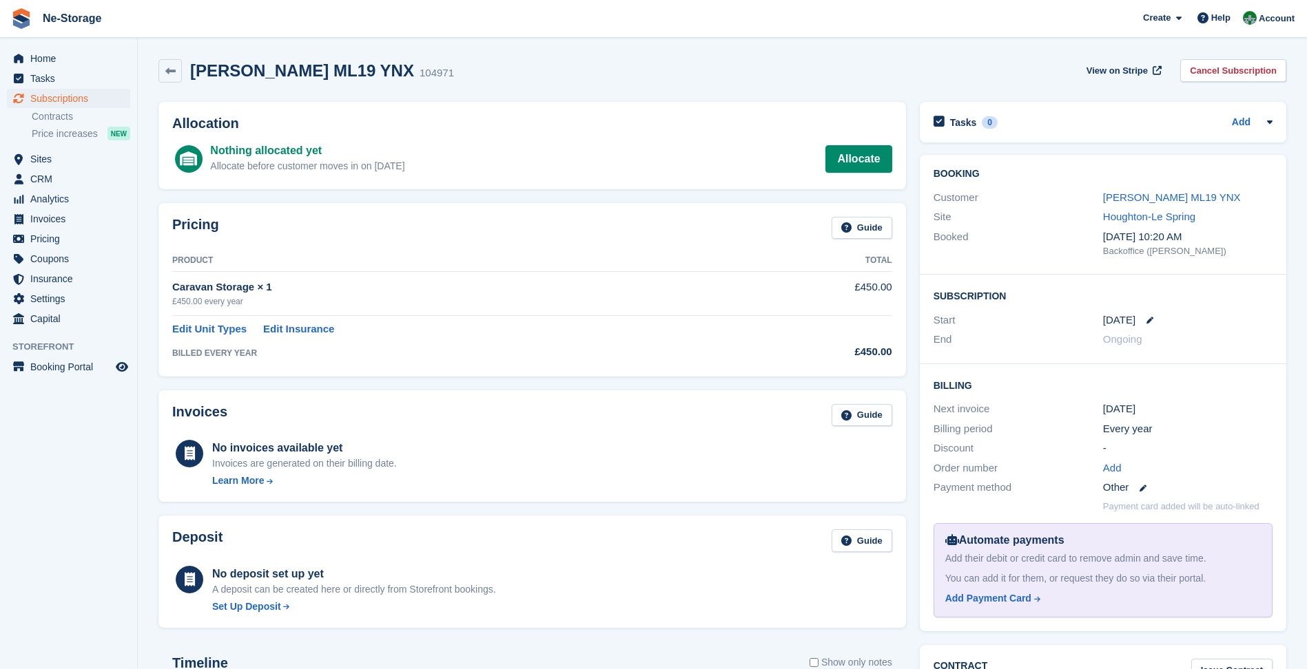  What do you see at coordinates (196, 228) in the screenshot?
I see `h2: Pricing` at bounding box center [196, 228].